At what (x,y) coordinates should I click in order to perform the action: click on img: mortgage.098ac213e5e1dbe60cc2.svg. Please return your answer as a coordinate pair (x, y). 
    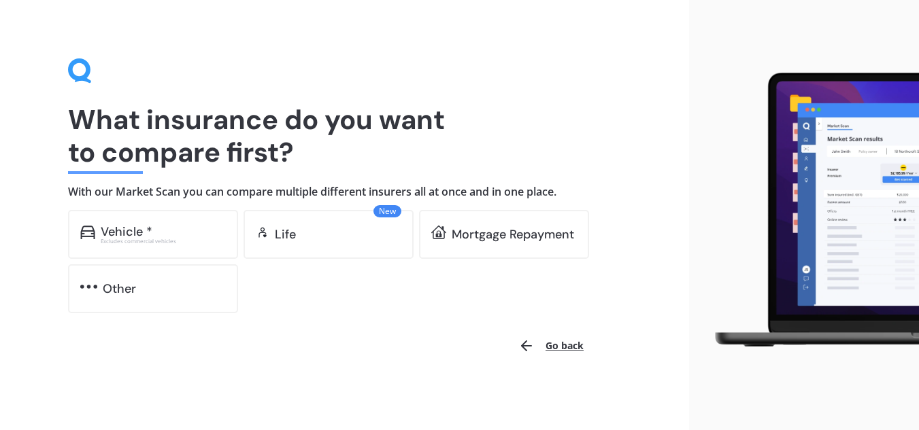
    Looking at the image, I should click on (439, 233).